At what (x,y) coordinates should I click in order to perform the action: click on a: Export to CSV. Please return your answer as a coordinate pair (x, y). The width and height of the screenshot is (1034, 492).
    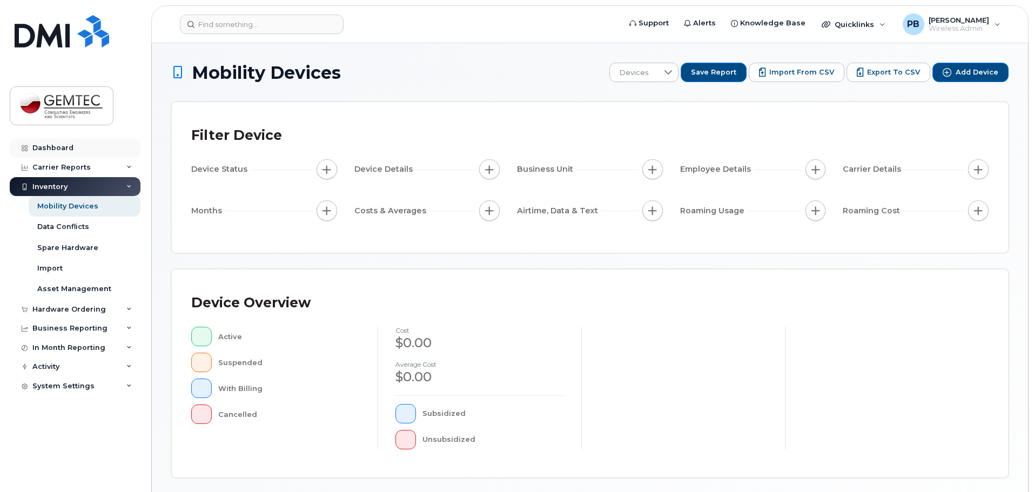
    Looking at the image, I should click on (888, 72).